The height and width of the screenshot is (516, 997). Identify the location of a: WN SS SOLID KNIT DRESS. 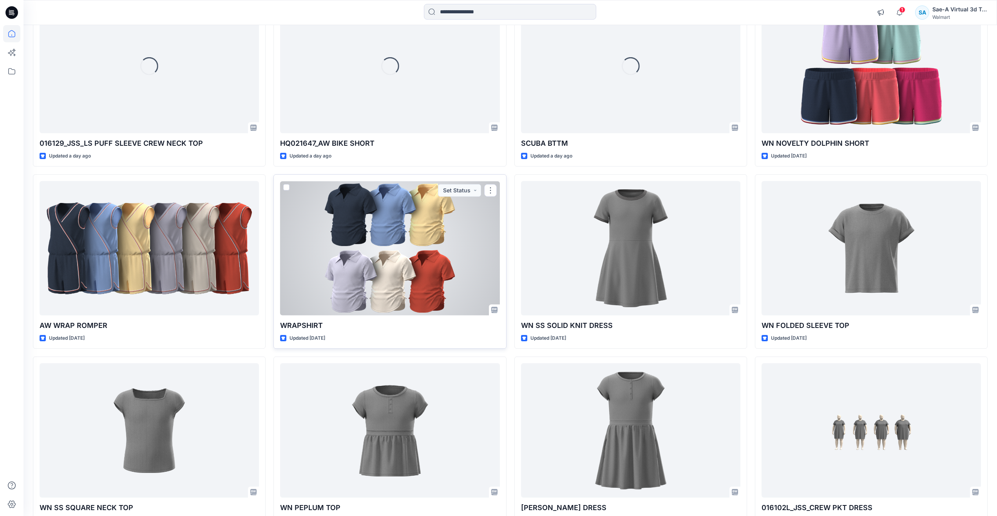
(631, 248).